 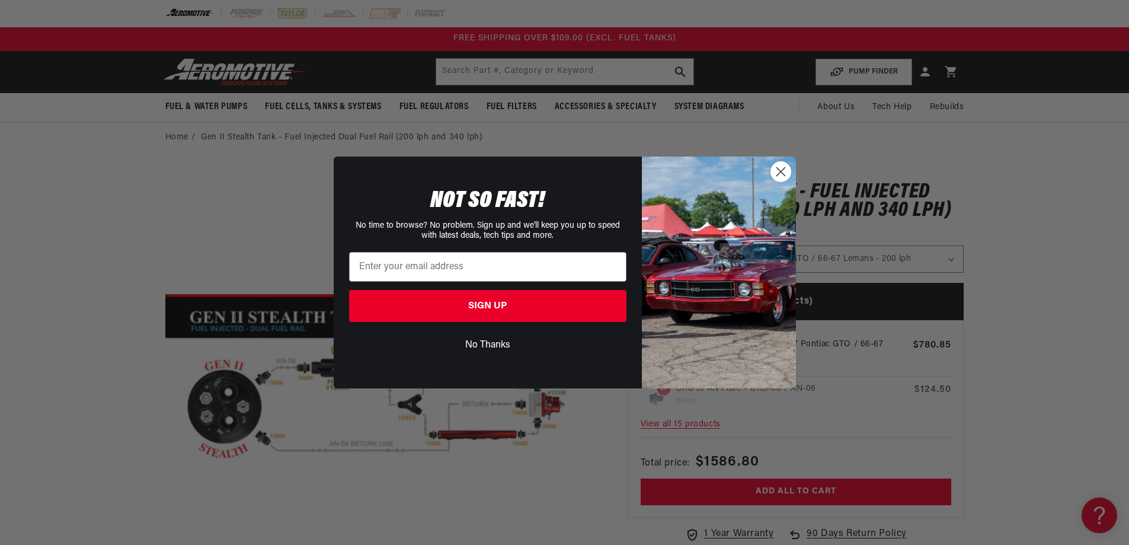 What do you see at coordinates (487, 201) in the screenshot?
I see `span: NOT SO FAST!` at bounding box center [487, 201].